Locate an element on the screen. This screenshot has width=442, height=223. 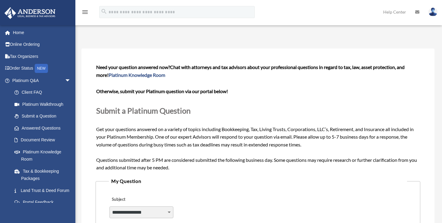
label: Subject is located at coordinates (138, 200).